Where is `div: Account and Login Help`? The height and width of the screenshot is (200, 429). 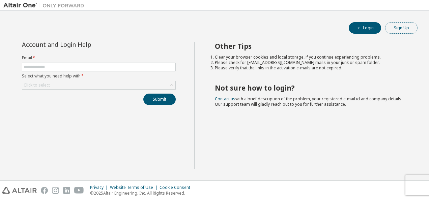
div: Account and Login Help is located at coordinates (83, 45).